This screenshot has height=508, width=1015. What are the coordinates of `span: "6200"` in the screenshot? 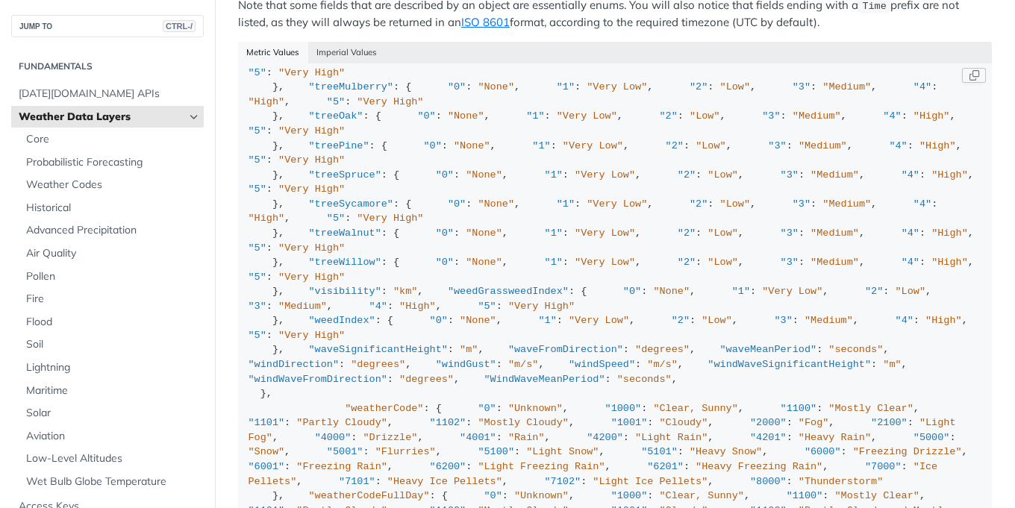 It's located at (448, 466).